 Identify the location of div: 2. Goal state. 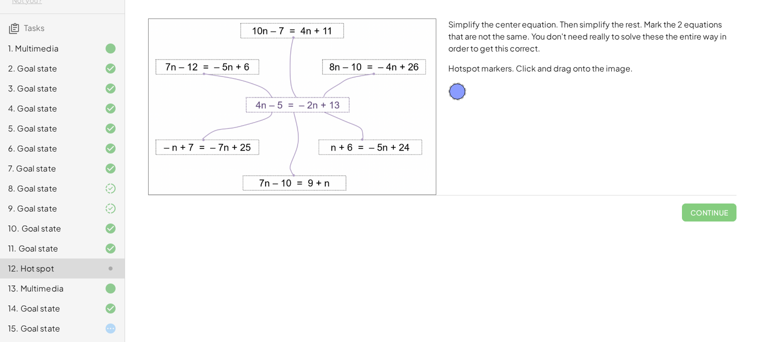
(48, 69).